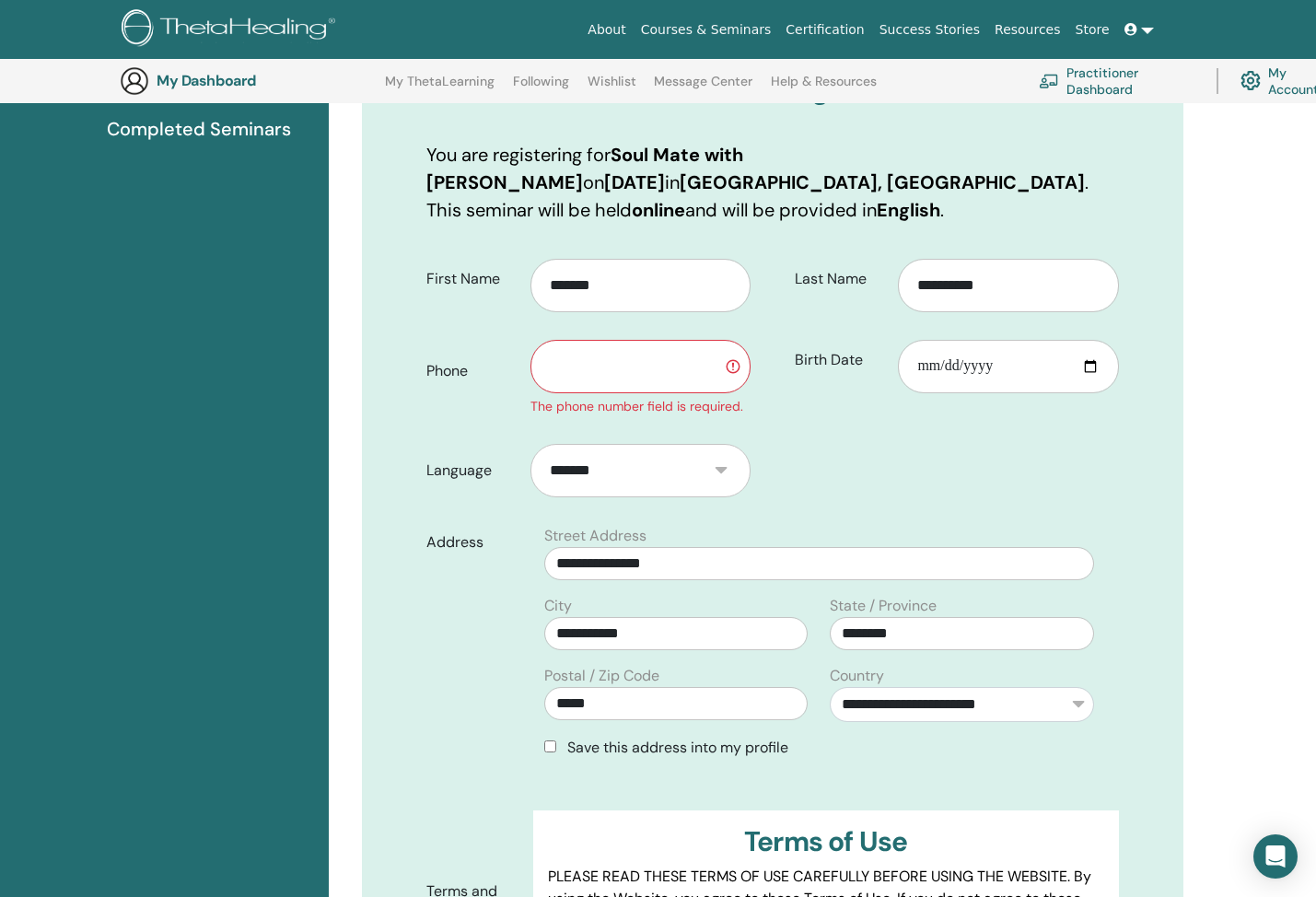  I want to click on a: Resources, so click(1028, 30).